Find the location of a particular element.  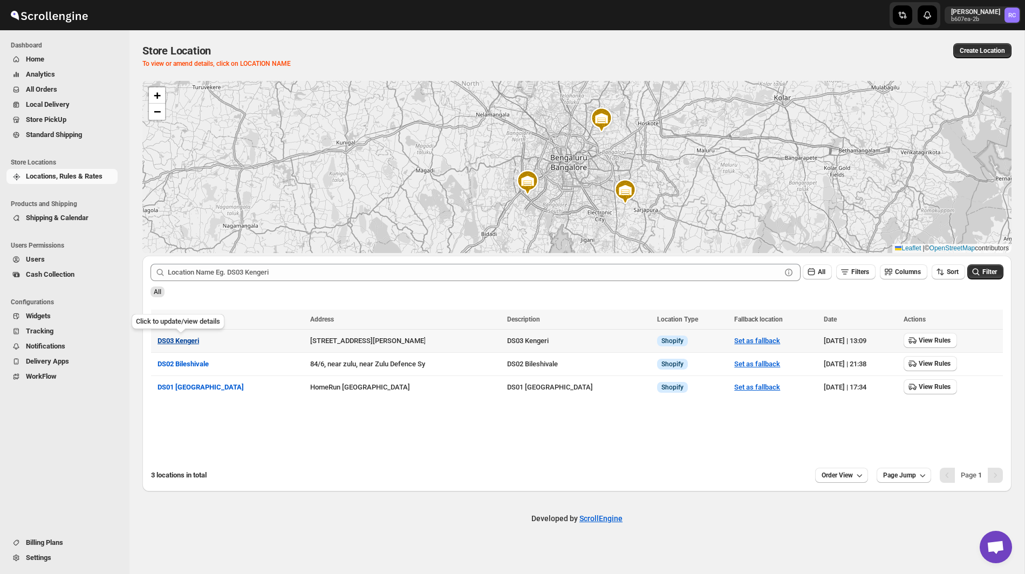

span: DS02 Bileshivale is located at coordinates (183, 364).